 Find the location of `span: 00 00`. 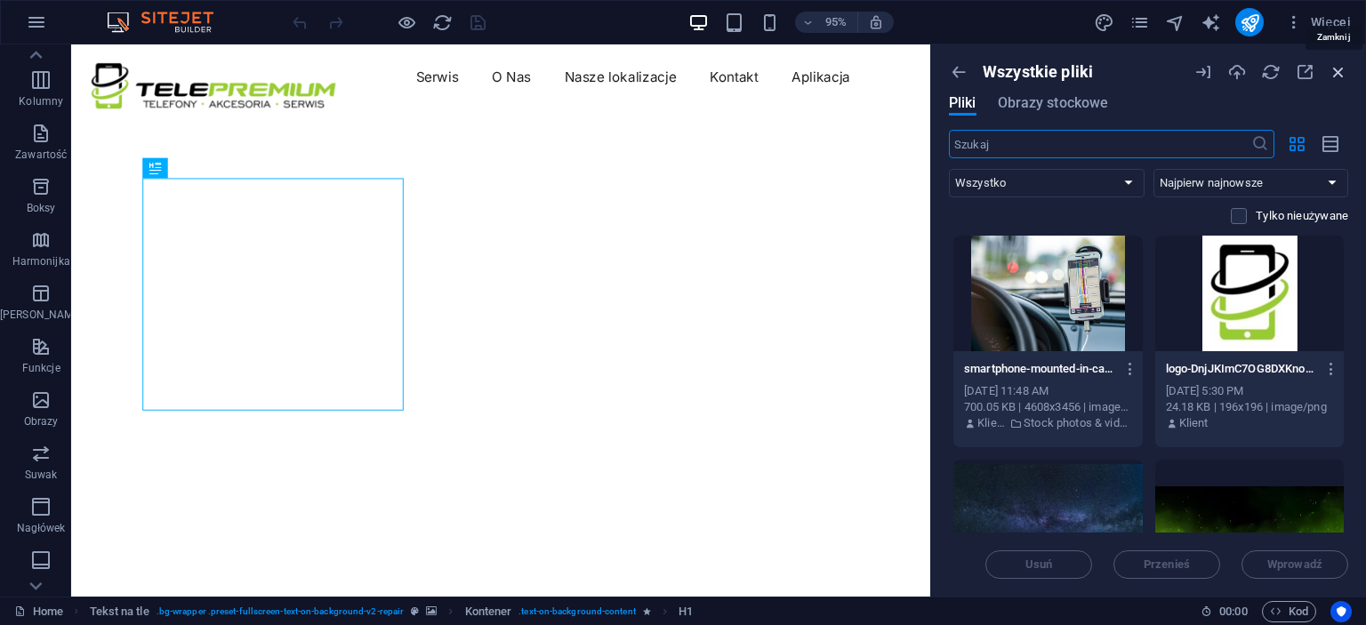

span: 00 00 is located at coordinates (1233, 612).